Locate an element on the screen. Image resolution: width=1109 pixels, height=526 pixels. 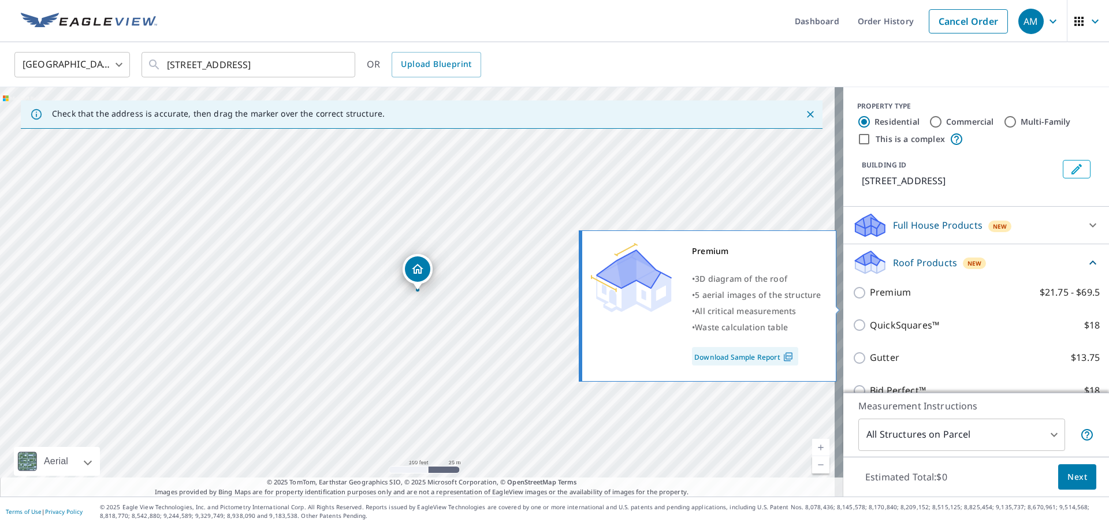
span: Upload Blueprint is located at coordinates (436, 64).